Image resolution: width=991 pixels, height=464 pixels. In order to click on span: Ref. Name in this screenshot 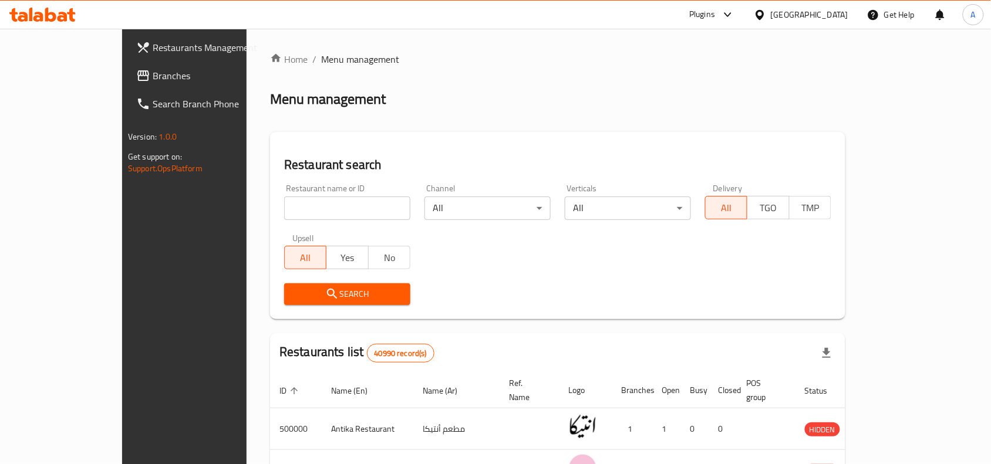, I will do `click(527, 390)`.